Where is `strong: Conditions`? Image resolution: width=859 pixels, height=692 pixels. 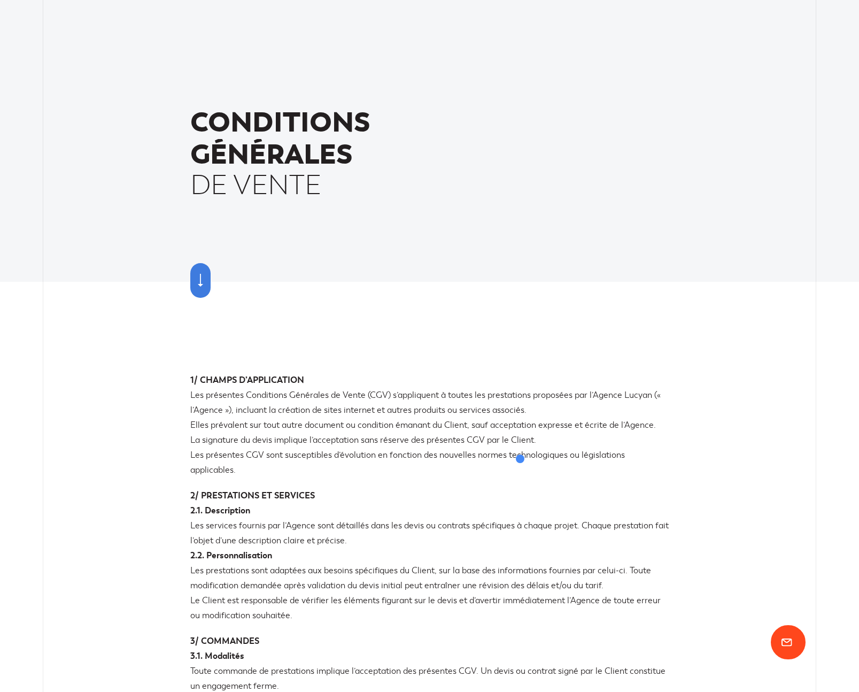
strong: Conditions is located at coordinates (280, 122).